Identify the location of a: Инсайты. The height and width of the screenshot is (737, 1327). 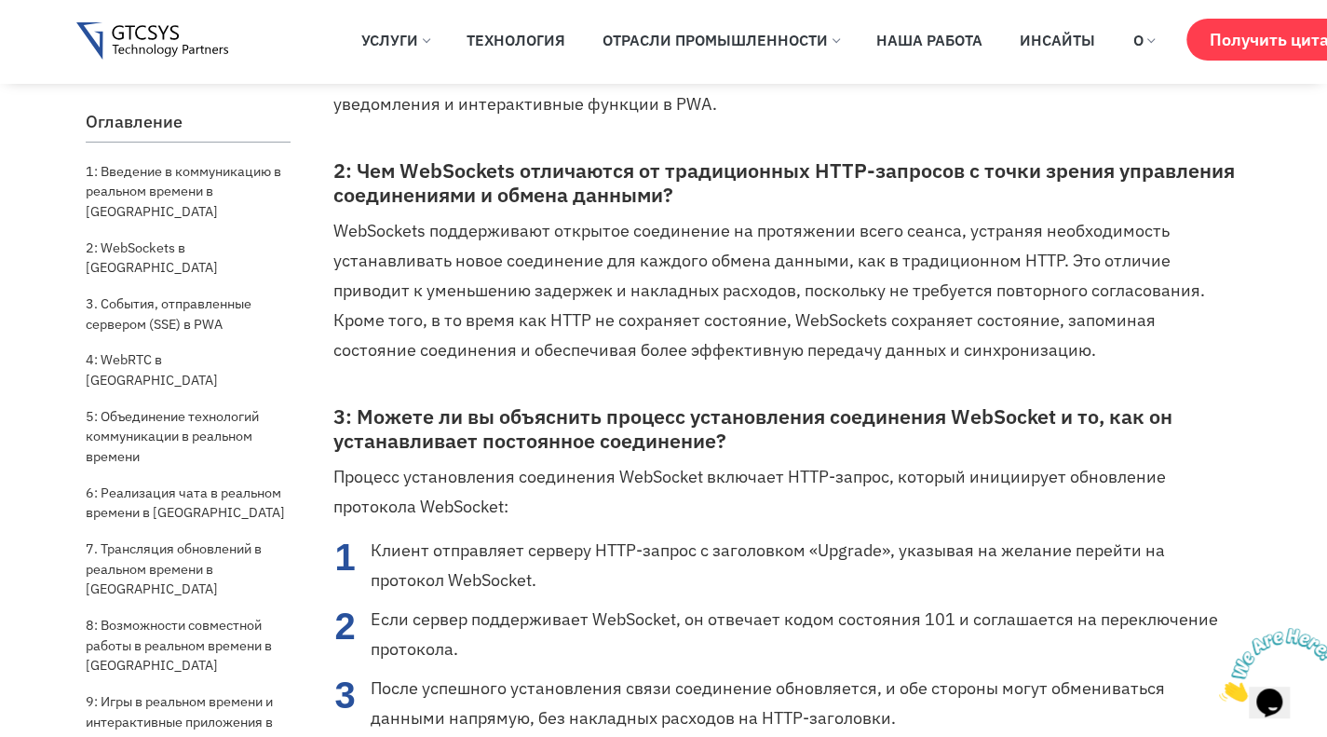
(1057, 40).